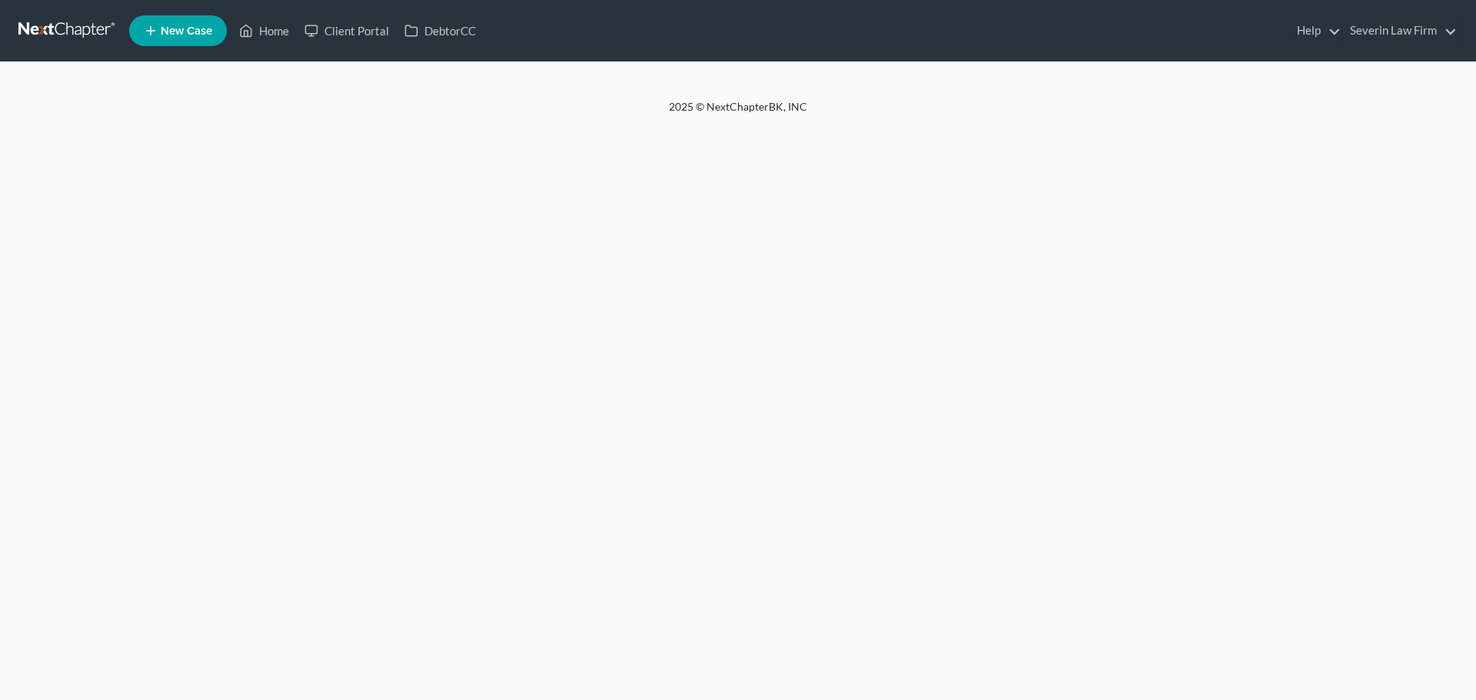 This screenshot has width=1476, height=700. What do you see at coordinates (1315, 31) in the screenshot?
I see `a: Help` at bounding box center [1315, 31].